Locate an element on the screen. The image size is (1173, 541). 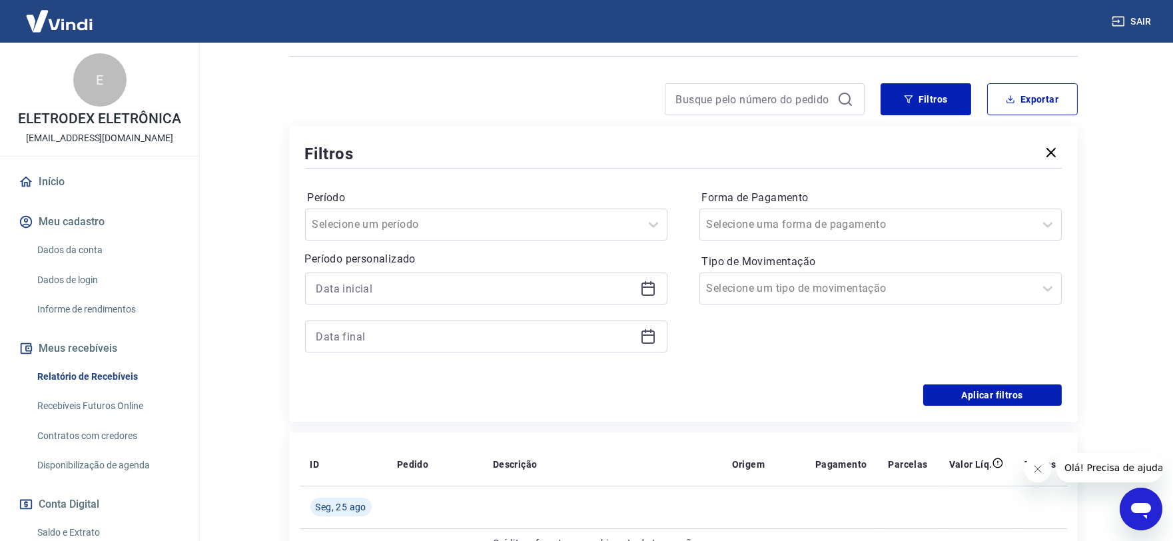
span: Olá! Precisa de ajuda? is located at coordinates (60, 15).